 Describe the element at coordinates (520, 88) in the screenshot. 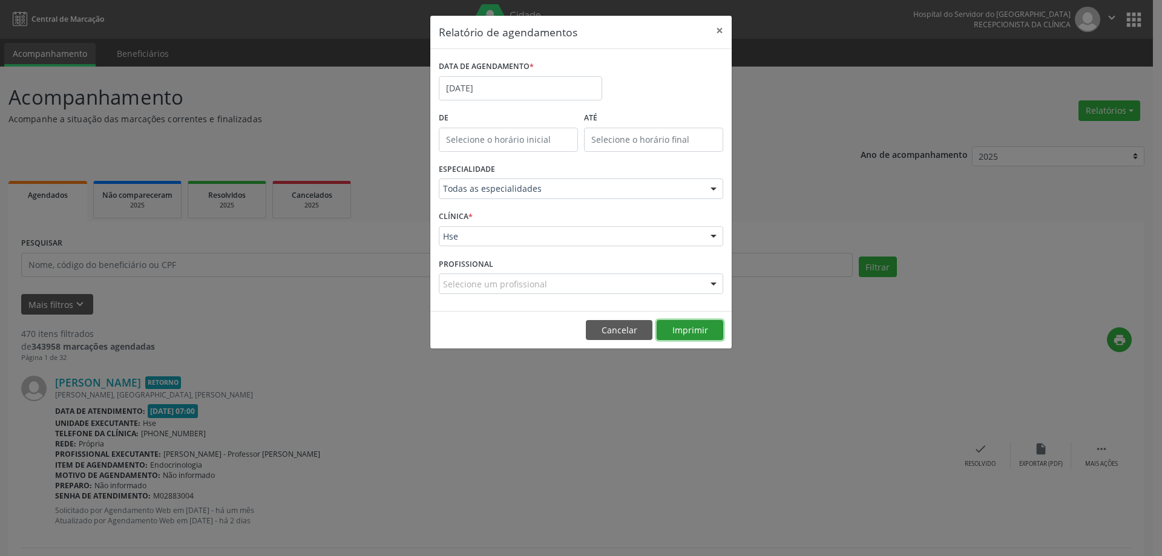

I see `input: Selecione uma data ou intervalo` at that location.